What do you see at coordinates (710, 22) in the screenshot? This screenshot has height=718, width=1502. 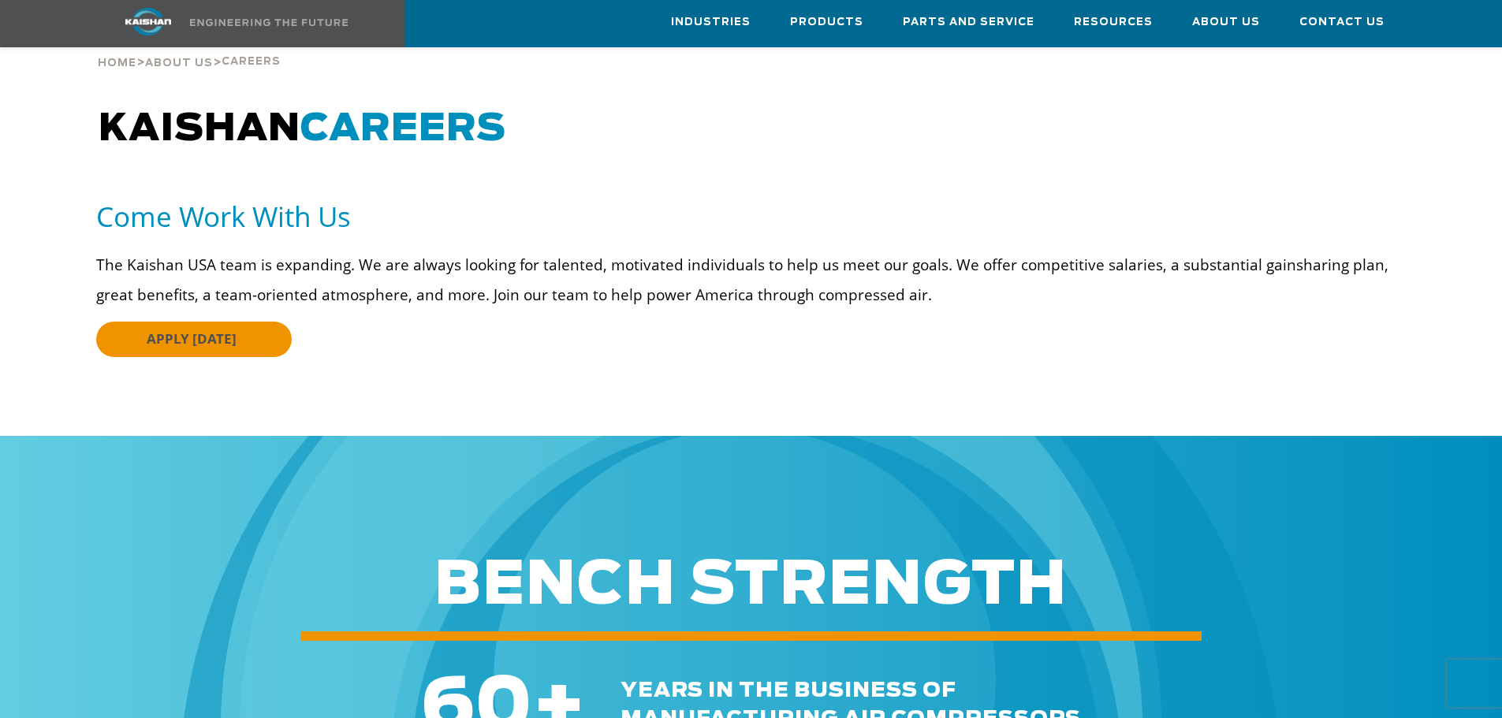 I see `a: Industries` at bounding box center [710, 22].